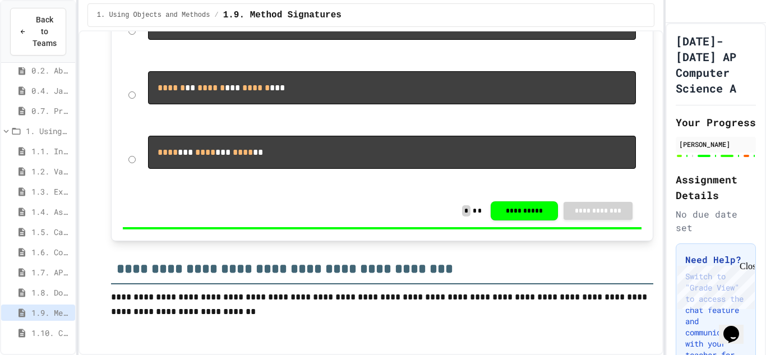 Image resolution: width=766 pixels, height=355 pixels. I want to click on span: 1.10. Calling Class Methods, so click(51, 332).